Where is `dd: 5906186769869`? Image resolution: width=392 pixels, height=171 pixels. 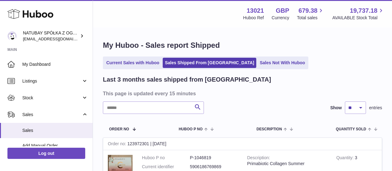
dd: 5906186769869 is located at coordinates (214, 166).